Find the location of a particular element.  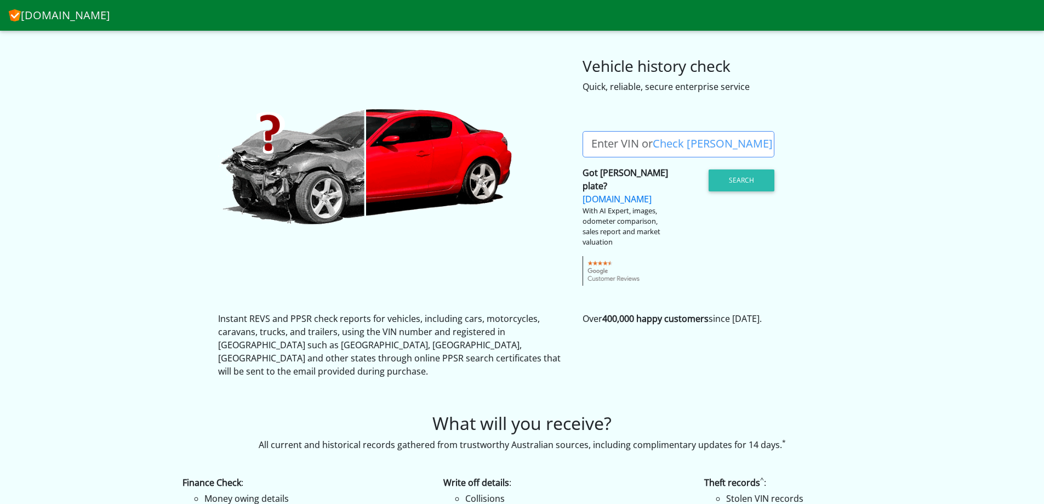

strong: Finance Check is located at coordinates (212, 482).